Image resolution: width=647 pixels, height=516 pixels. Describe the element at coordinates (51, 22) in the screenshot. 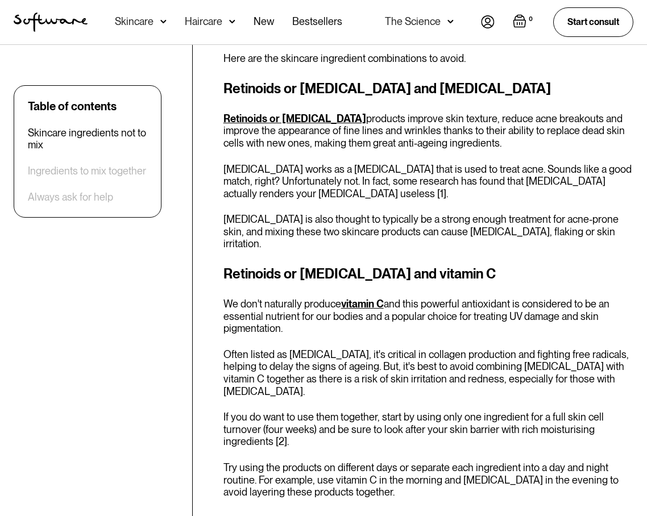

I see `a: home` at that location.